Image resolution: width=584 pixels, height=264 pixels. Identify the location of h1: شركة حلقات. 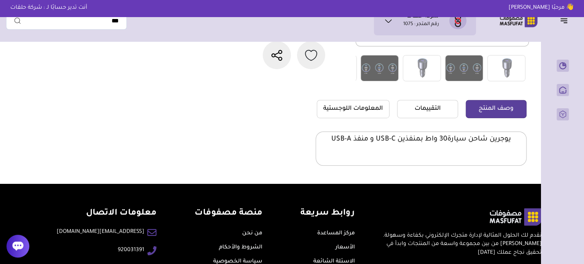
(422, 17).